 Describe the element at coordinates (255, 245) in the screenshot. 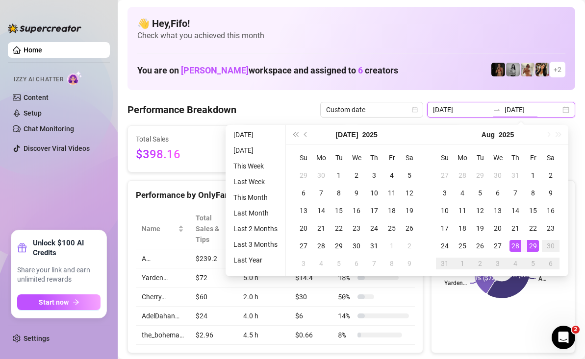

I see `li: Last 3 Months` at that location.